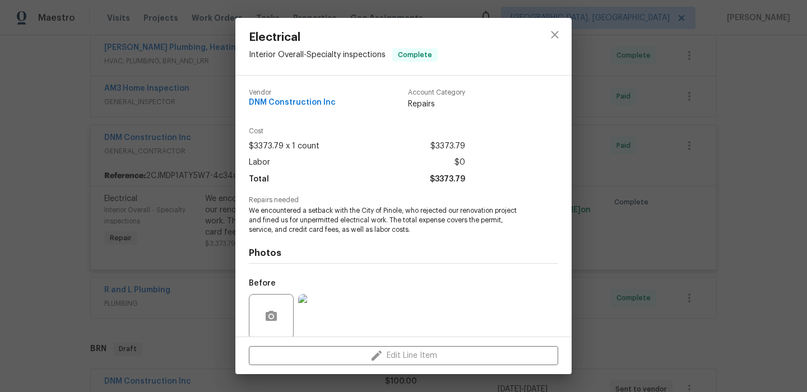 The width and height of the screenshot is (807, 392). I want to click on span: Complete, so click(415, 55).